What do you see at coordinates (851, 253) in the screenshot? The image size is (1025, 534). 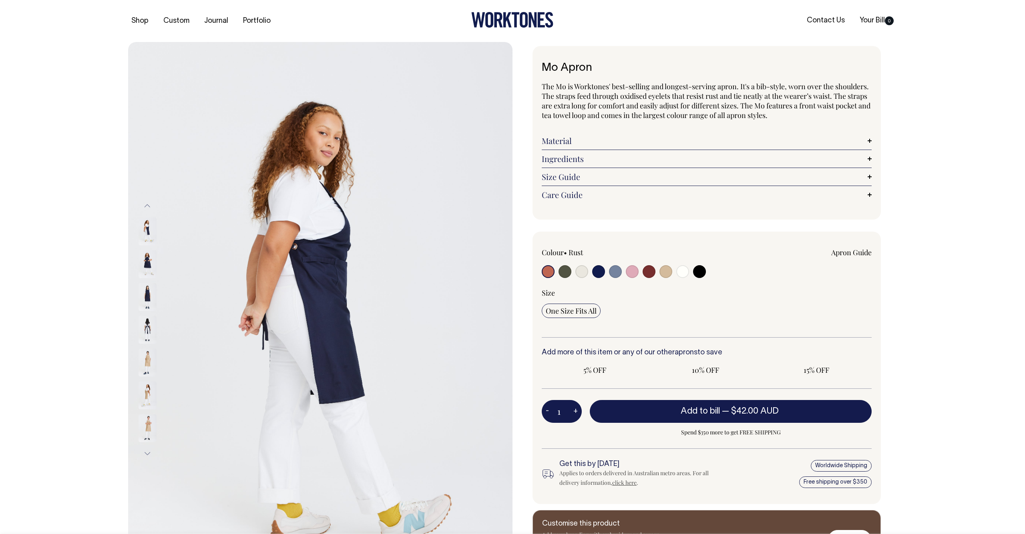 I see `a: Apron Guide` at bounding box center [851, 253].